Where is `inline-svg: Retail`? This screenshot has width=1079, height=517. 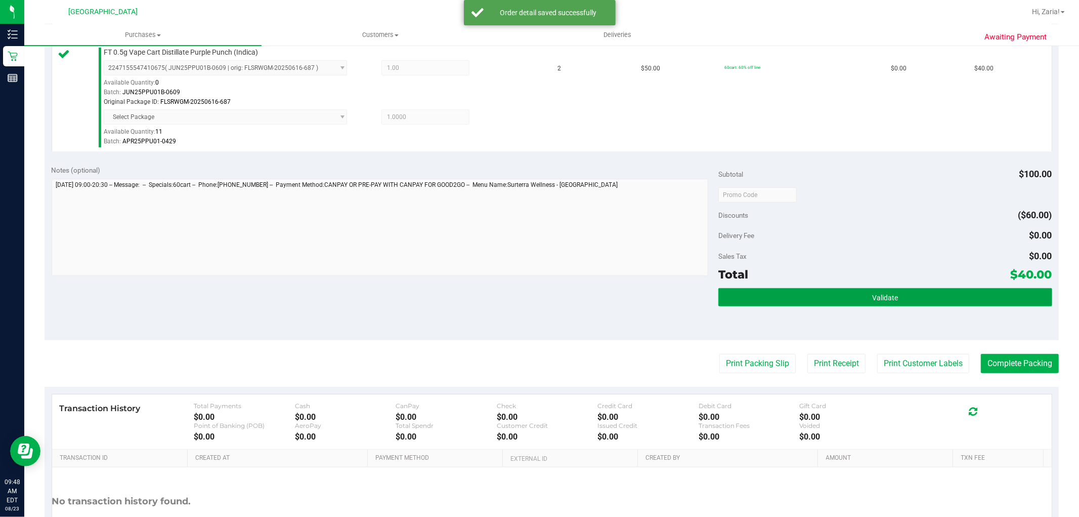
inline-svg: Retail is located at coordinates (13, 56).